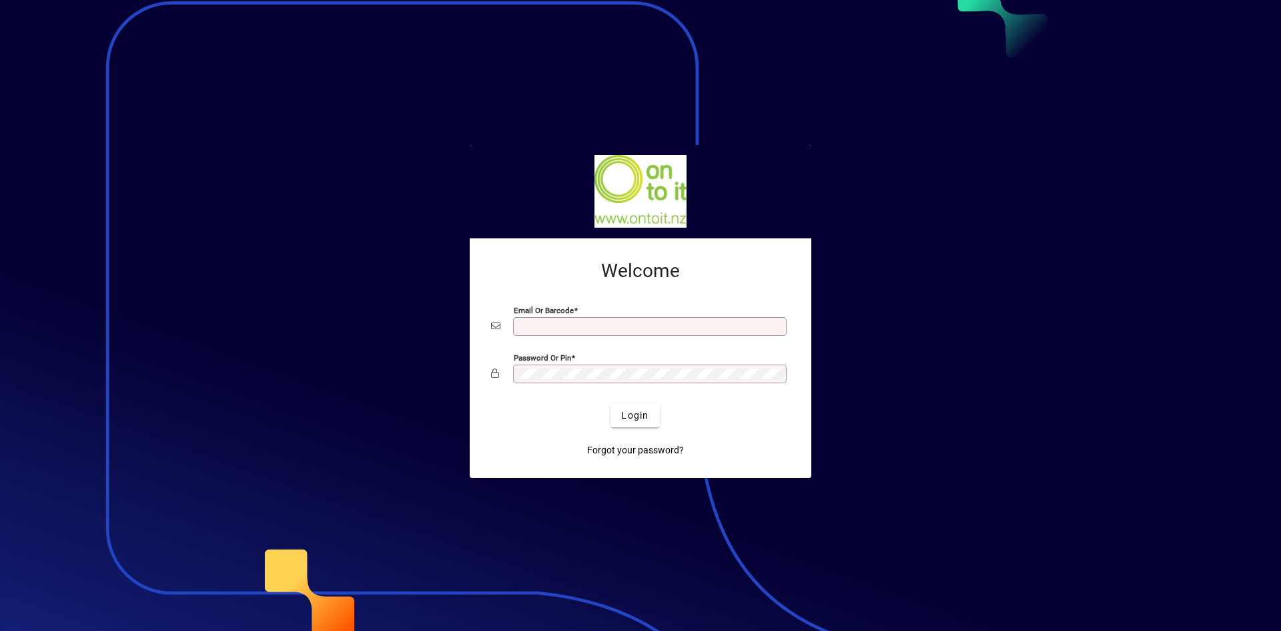 The height and width of the screenshot is (631, 1281). I want to click on button: Login, so click(635, 415).